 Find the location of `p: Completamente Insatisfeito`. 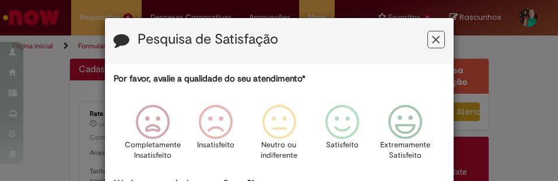

p: Completamente Insatisfeito is located at coordinates (153, 150).